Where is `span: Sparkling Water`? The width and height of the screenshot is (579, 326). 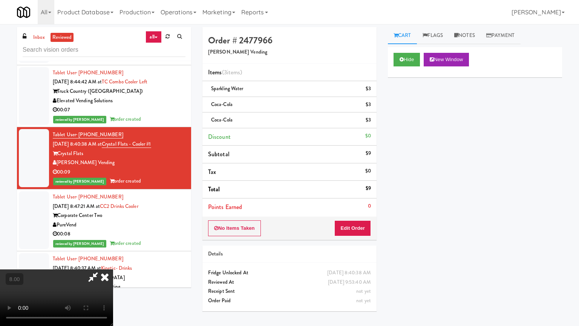 span: Sparkling Water is located at coordinates (227, 88).